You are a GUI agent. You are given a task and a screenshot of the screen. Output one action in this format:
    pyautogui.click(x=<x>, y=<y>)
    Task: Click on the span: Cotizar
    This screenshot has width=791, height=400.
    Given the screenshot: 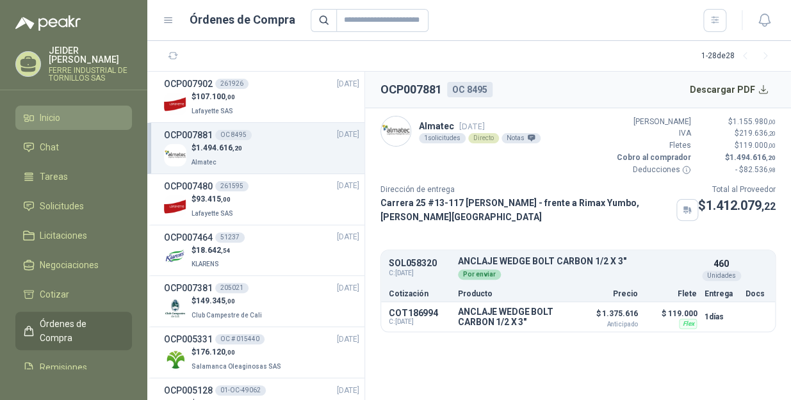 What is the action you would take?
    pyautogui.click(x=54, y=294)
    